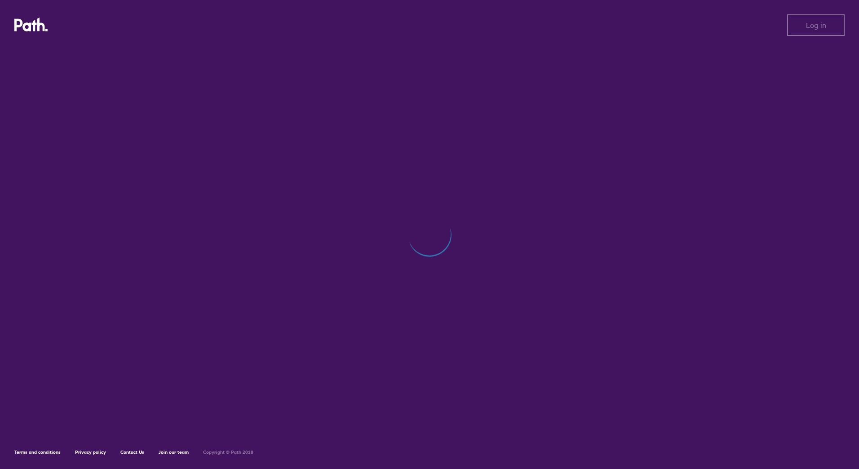 This screenshot has height=469, width=859. What do you see at coordinates (816, 25) in the screenshot?
I see `button: Log in` at bounding box center [816, 25].